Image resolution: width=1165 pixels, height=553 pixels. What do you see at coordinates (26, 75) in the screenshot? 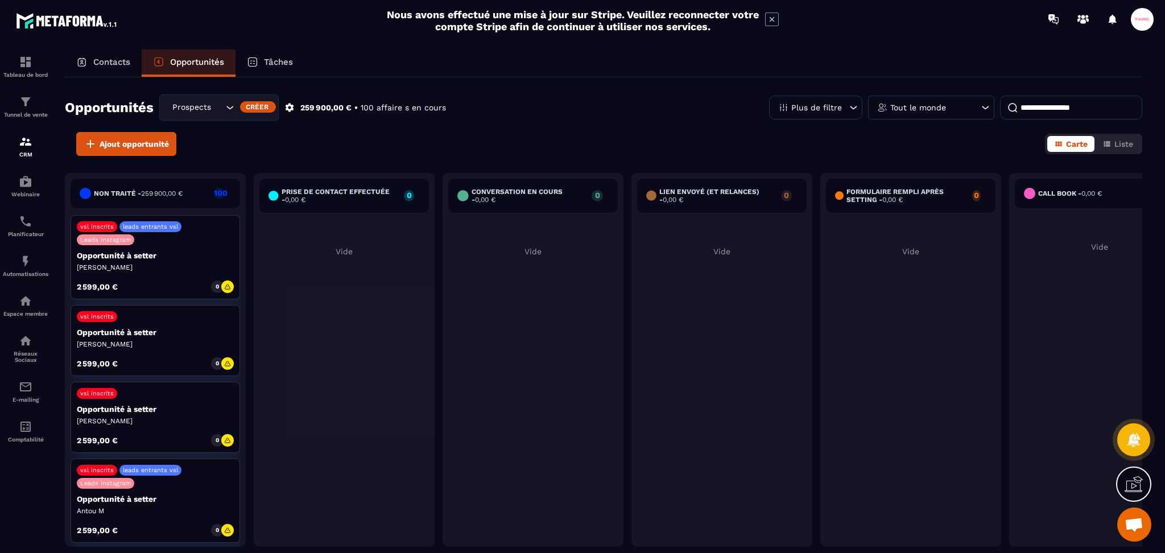
I see `p: Tableau de bord` at bounding box center [26, 75].